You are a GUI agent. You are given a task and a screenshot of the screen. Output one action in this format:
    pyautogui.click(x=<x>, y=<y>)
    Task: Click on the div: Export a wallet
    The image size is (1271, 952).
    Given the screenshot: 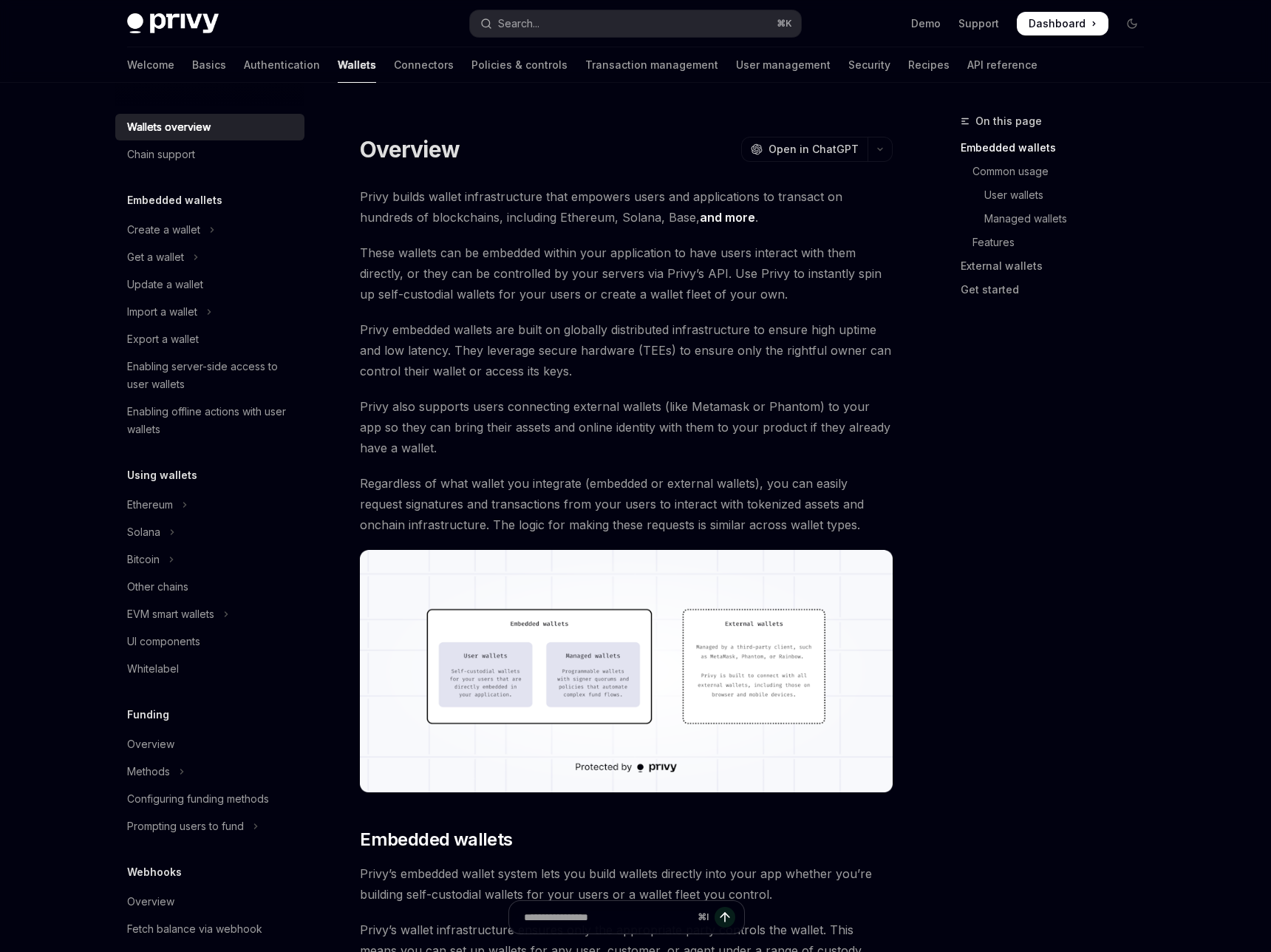 What is the action you would take?
    pyautogui.click(x=163, y=339)
    